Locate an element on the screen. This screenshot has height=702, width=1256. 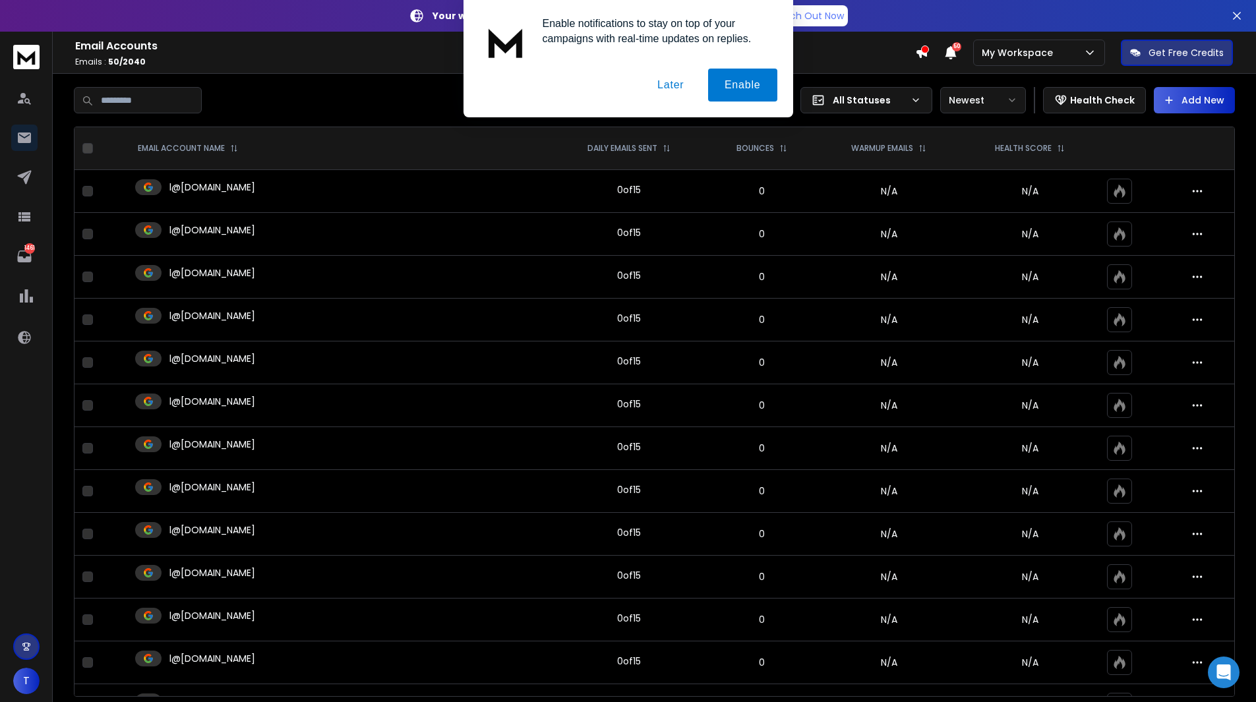
p: HEALTH SCORE is located at coordinates (1023, 148).